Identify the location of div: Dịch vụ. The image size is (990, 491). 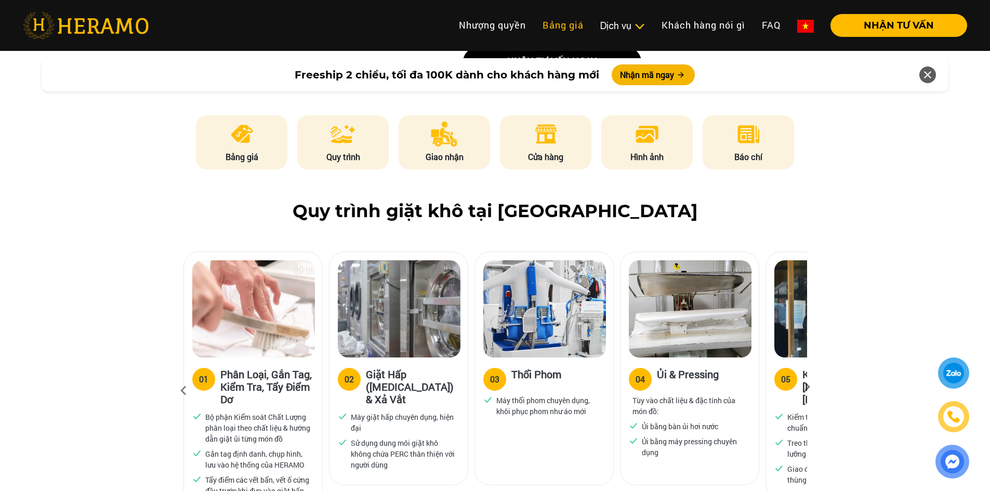
(622, 25).